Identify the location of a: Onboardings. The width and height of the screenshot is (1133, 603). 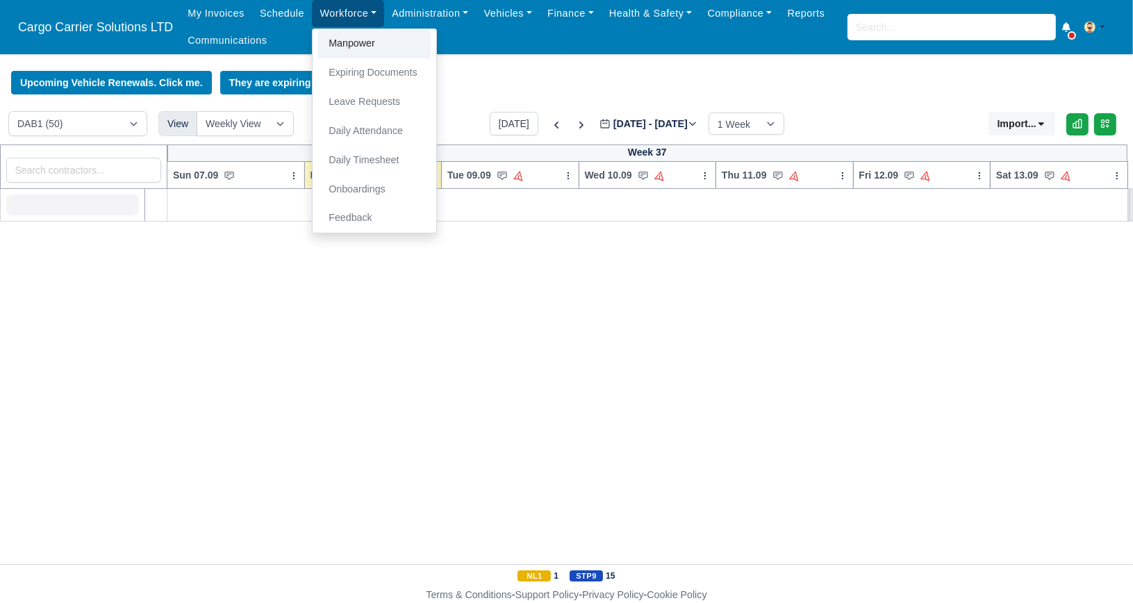
(374, 190).